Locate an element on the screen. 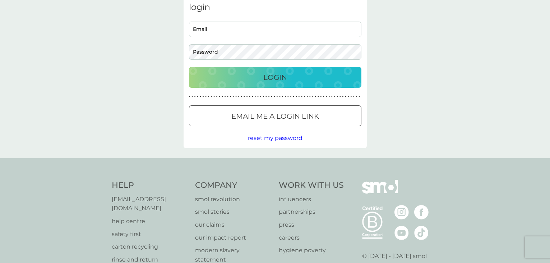 This screenshot has width=550, height=263. img: visit the smol Youtube page is located at coordinates (402, 232).